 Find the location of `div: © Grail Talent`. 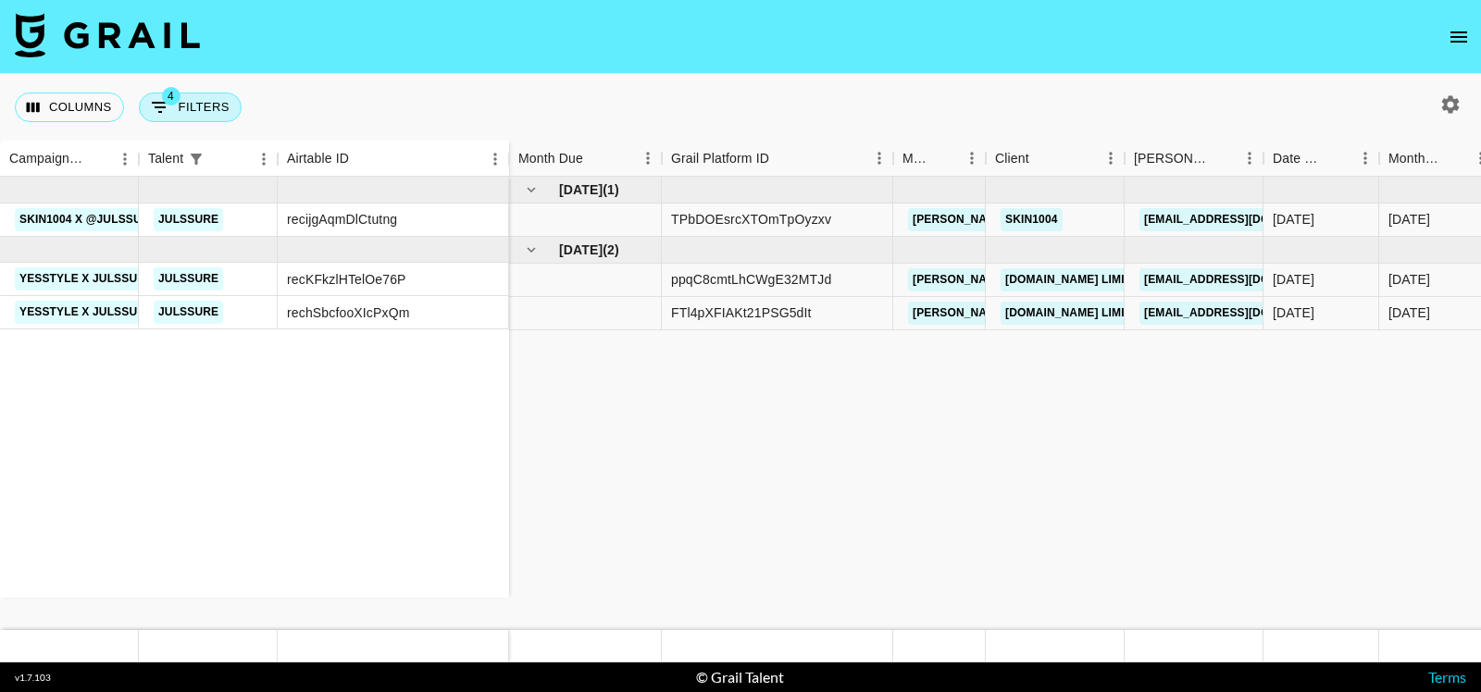

div: © Grail Talent is located at coordinates (739, 677).